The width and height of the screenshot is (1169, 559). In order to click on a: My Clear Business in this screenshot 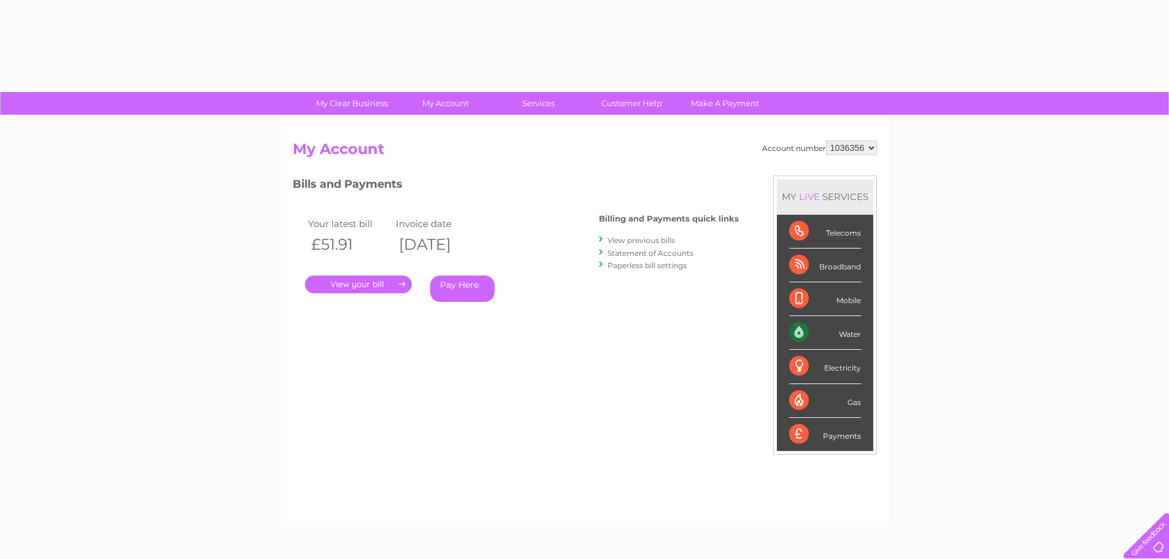, I will do `click(352, 103)`.